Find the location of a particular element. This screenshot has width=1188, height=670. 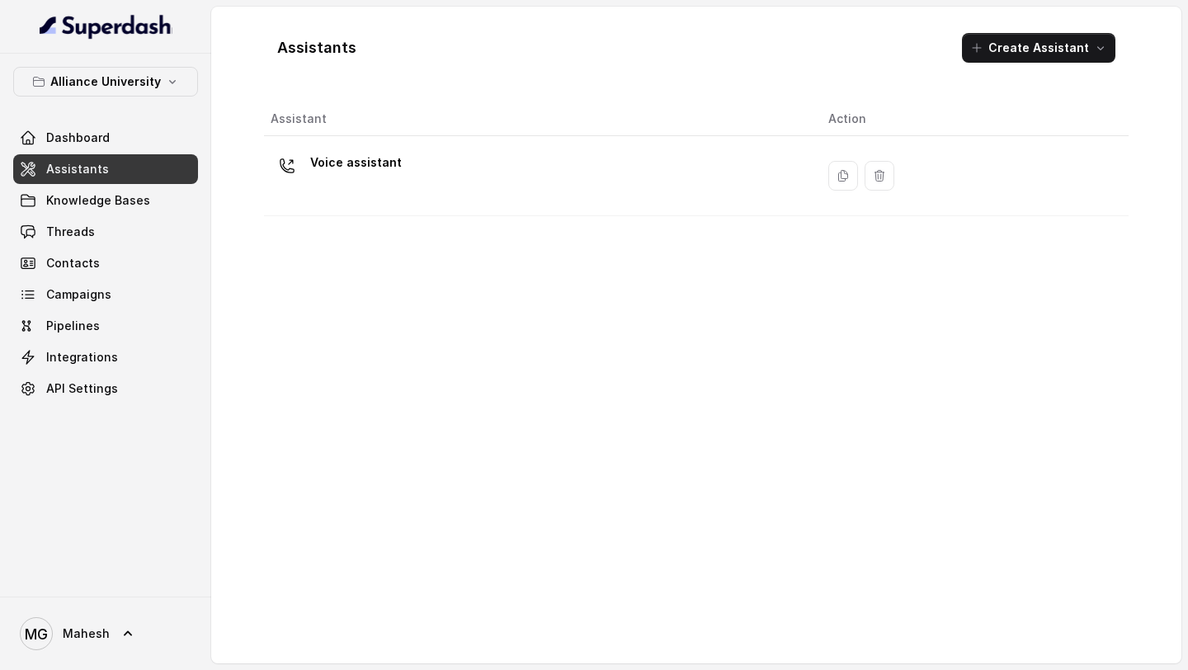

span: Mahesh is located at coordinates (86, 633).